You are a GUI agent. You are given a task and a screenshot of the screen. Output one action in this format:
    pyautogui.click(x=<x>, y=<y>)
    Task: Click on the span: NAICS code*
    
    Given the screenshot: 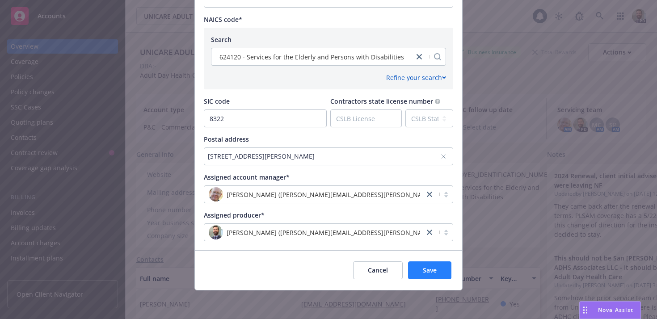 What is the action you would take?
    pyautogui.click(x=223, y=19)
    